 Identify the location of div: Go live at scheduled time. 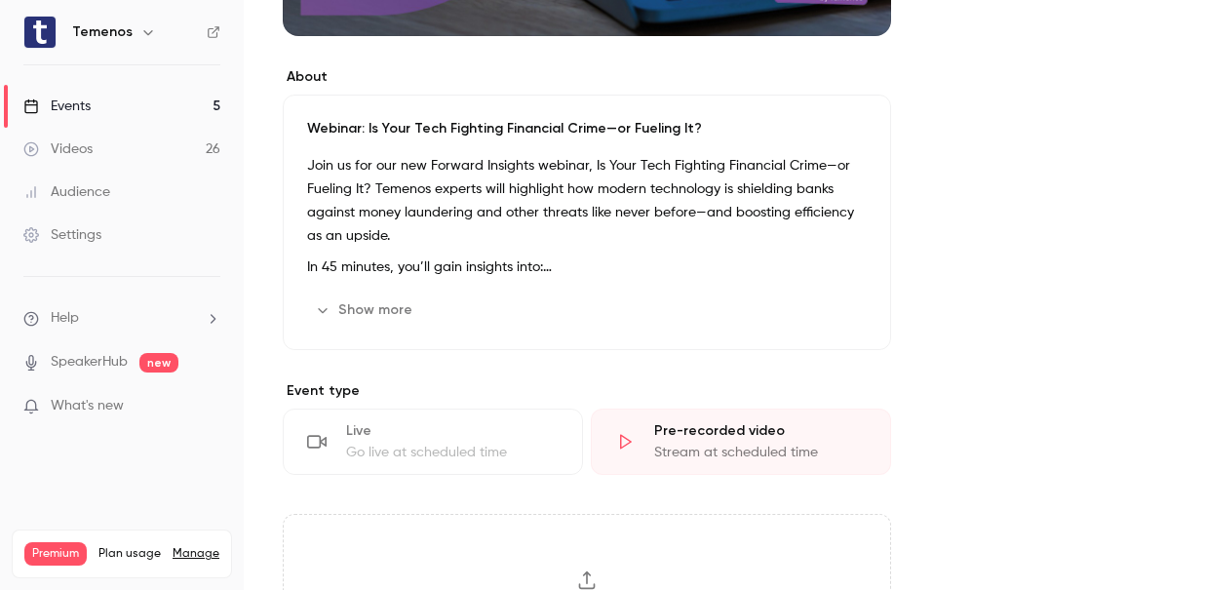
(452, 452).